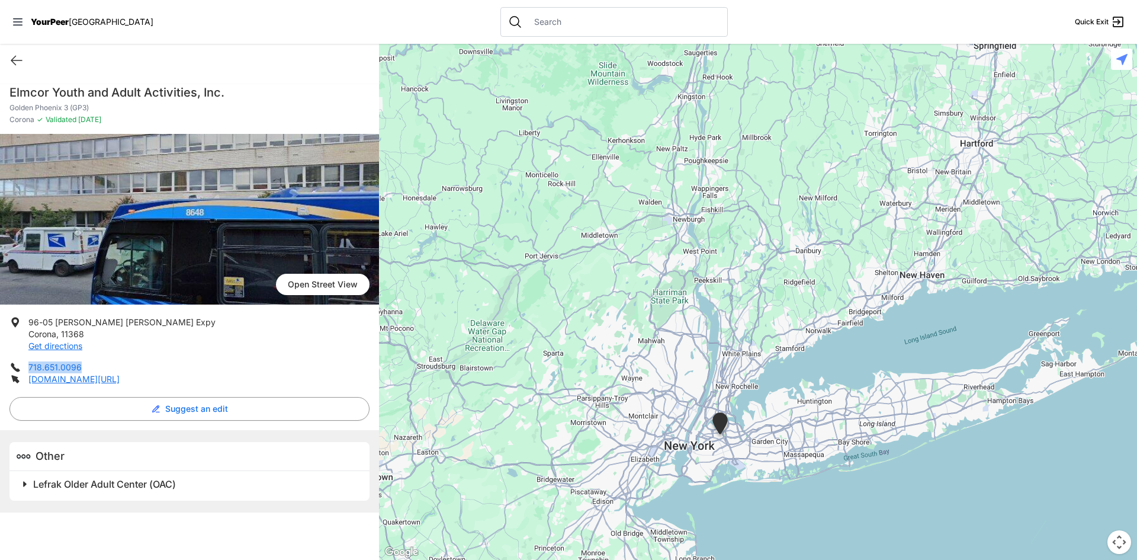 This screenshot has height=560, width=1137. I want to click on span: YourPeer, so click(50, 21).